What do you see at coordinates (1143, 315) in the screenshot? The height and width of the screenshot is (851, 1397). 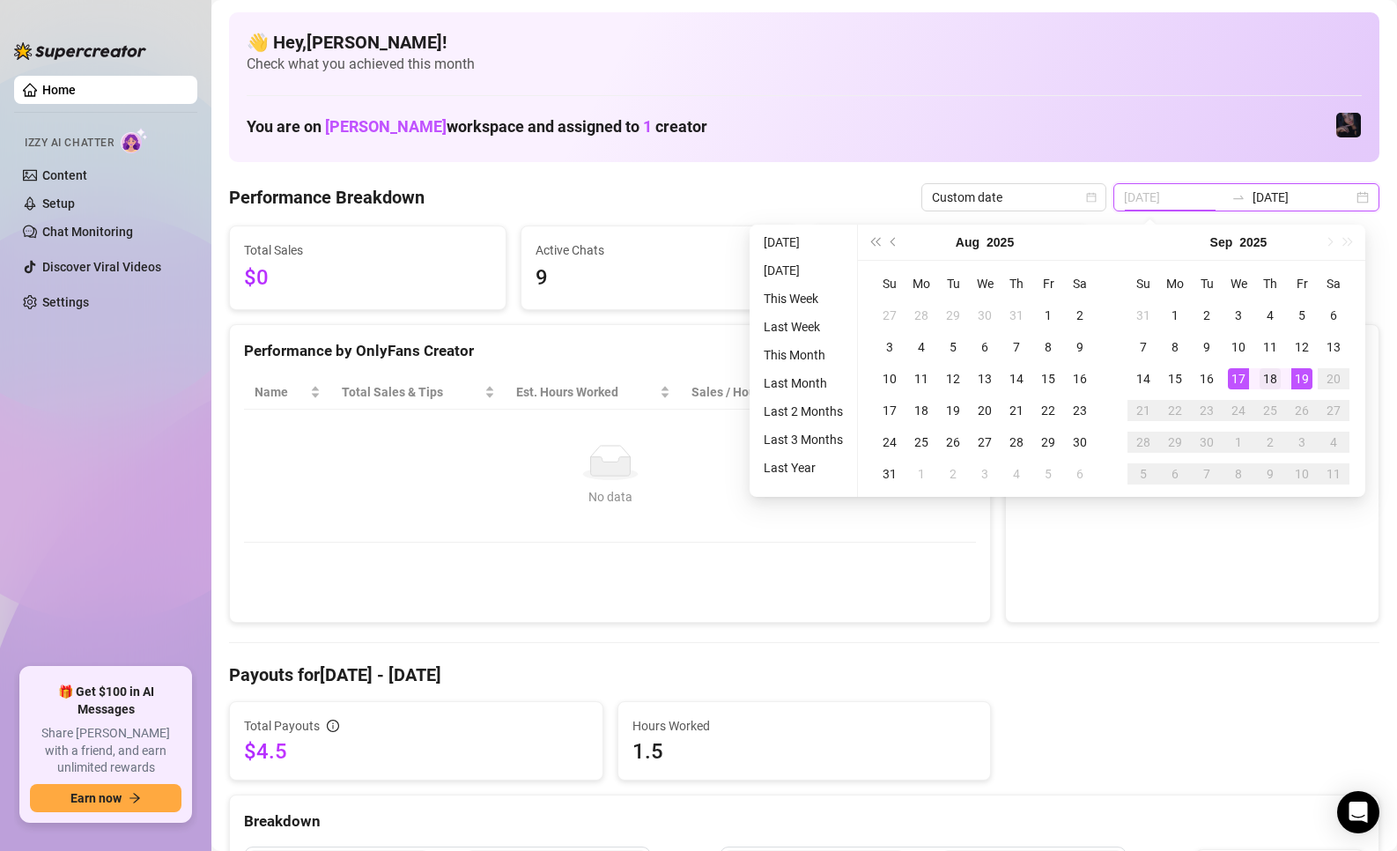 I see `td: 2025-08-31` at bounding box center [1143, 315].